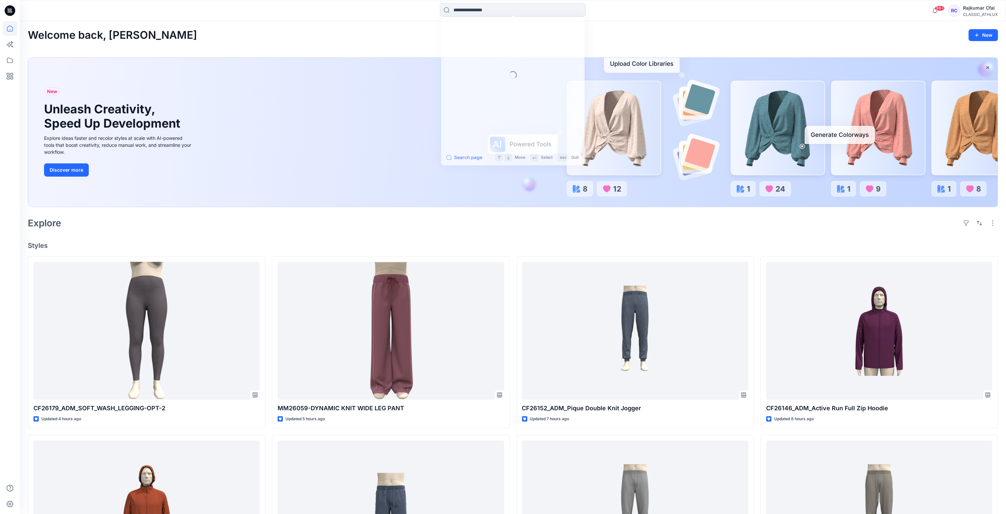 The height and width of the screenshot is (514, 1006). Describe the element at coordinates (563, 157) in the screenshot. I see `p: esc` at that location.